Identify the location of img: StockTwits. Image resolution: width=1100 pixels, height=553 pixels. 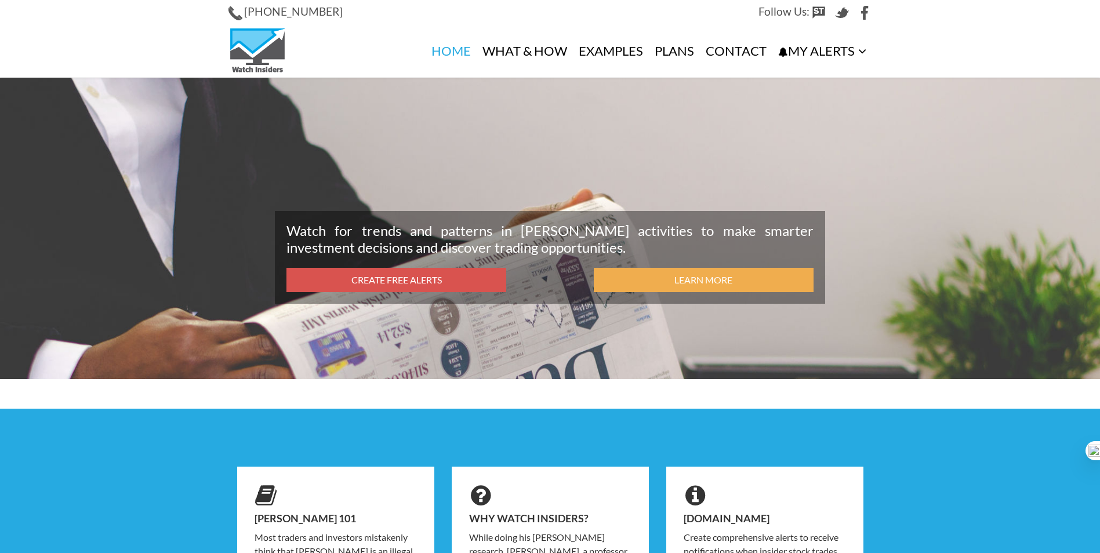
(818, 13).